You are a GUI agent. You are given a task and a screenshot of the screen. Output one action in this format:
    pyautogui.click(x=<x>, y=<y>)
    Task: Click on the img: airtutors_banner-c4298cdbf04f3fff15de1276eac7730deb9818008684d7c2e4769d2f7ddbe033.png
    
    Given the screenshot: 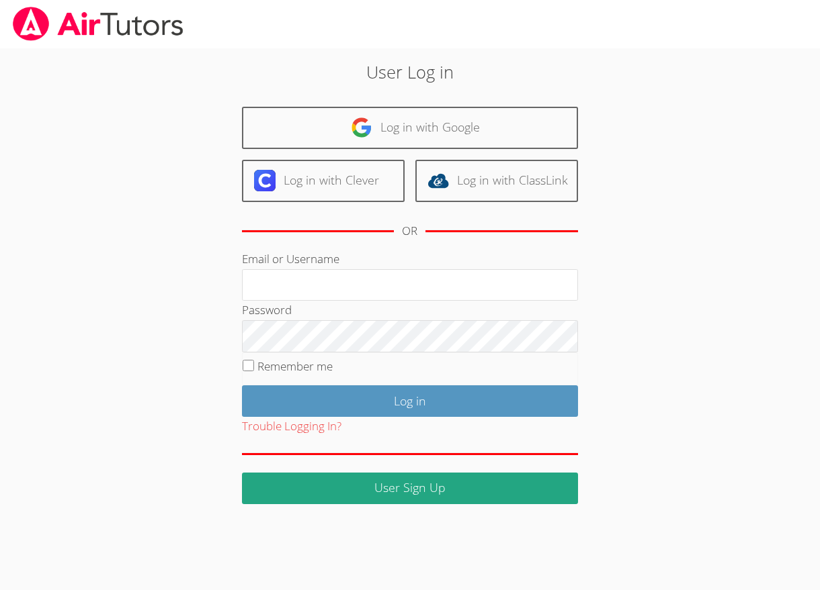 What is the action you would take?
    pyautogui.click(x=98, y=24)
    